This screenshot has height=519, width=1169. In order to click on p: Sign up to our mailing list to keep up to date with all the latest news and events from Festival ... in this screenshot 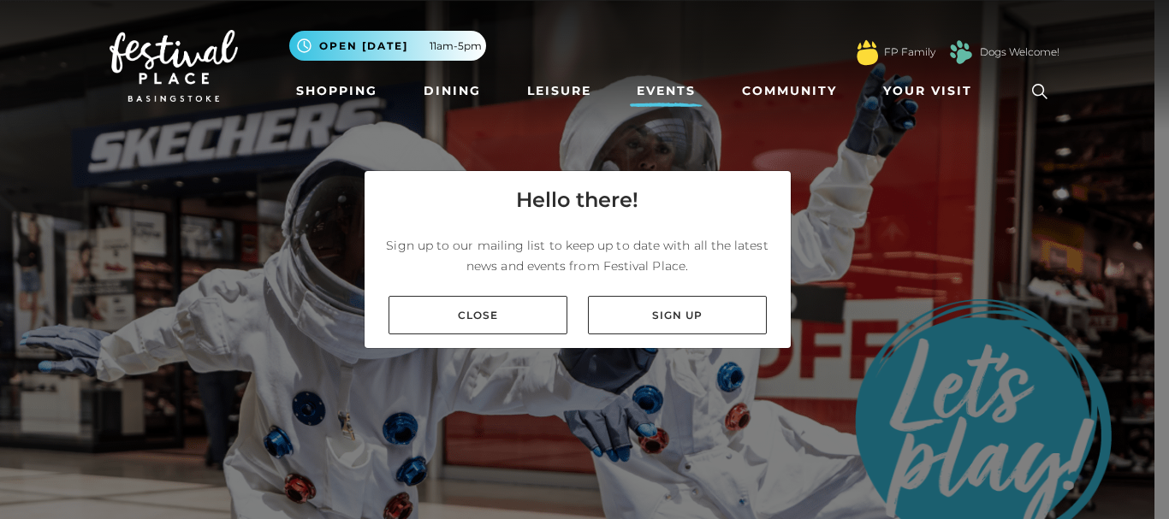, I will do `click(577, 256)`.